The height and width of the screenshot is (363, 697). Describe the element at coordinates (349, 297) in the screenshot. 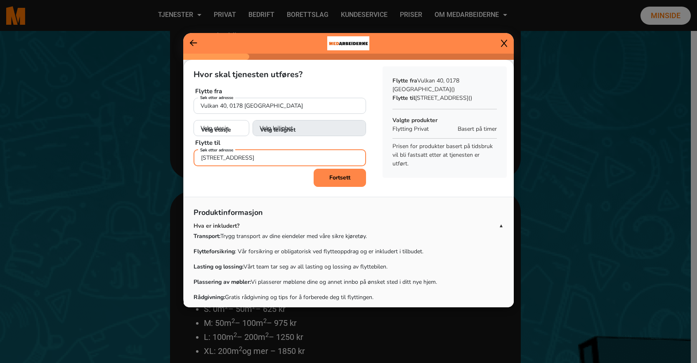

I see `p: Gratis rådgivning og tips for å forberede deg til flyttingen.` at that location.